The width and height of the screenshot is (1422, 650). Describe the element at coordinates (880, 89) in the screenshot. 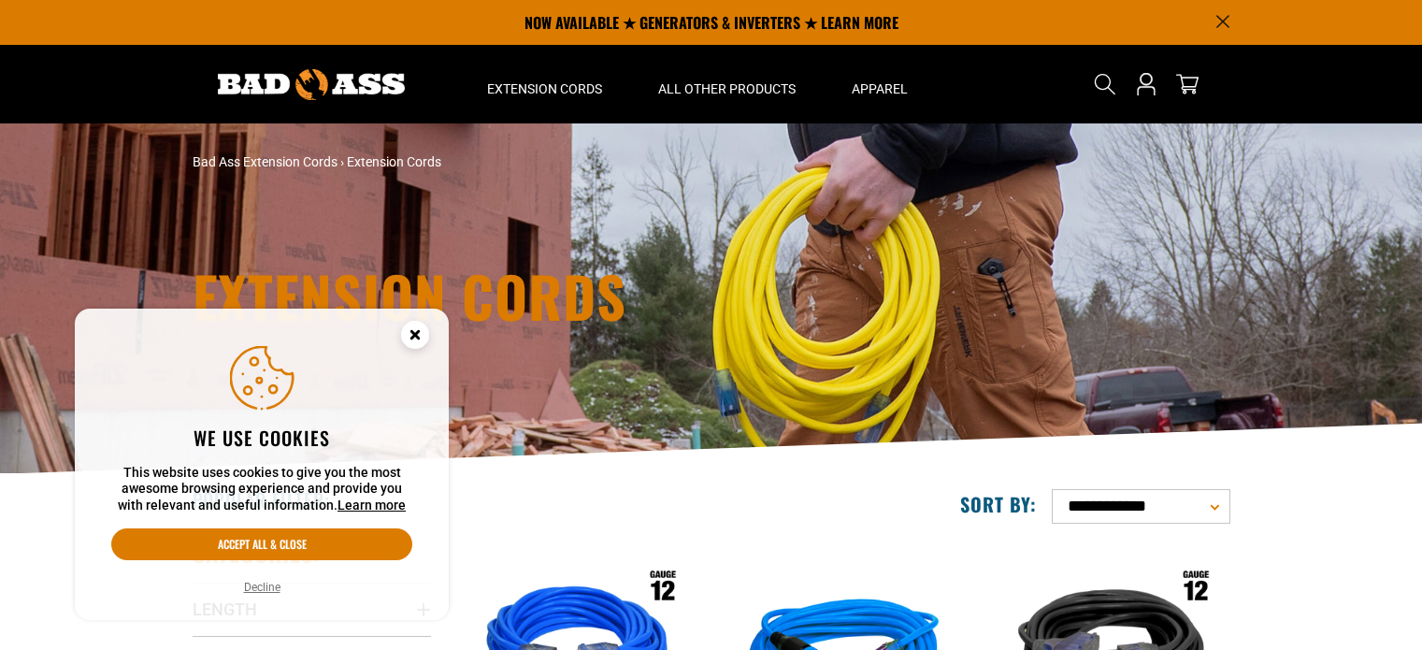

I see `span: Apparel` at that location.